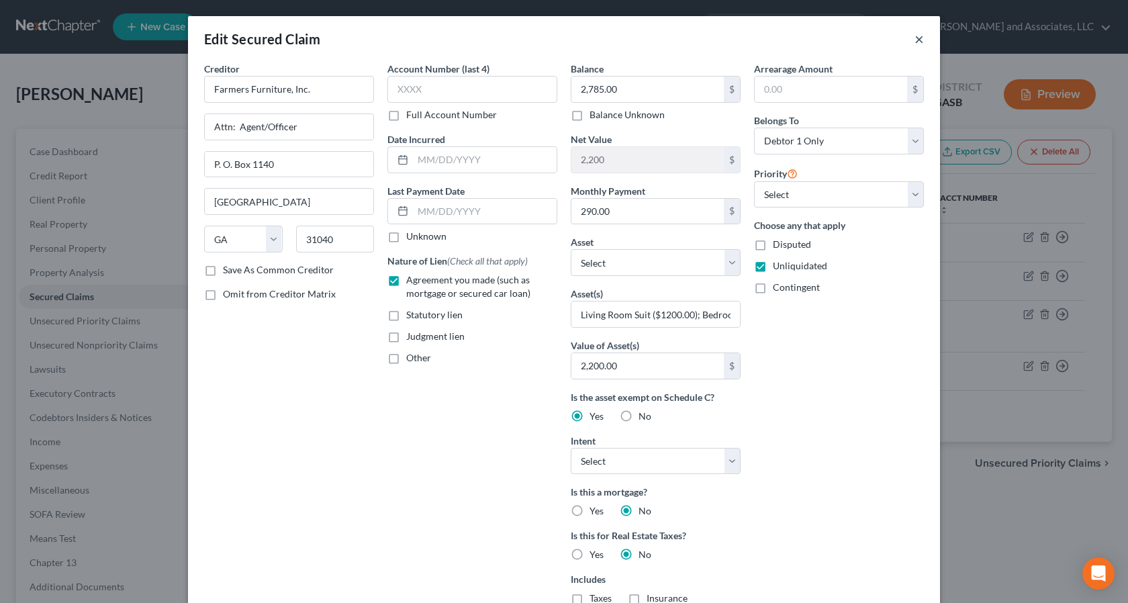 The width and height of the screenshot is (1128, 603). Describe the element at coordinates (655, 314) in the screenshot. I see `input: Specify...` at that location.